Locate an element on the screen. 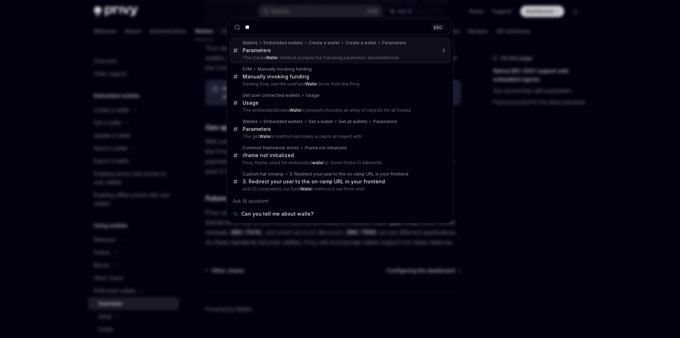 This screenshot has width=680, height=338. div: Common framework errors is located at coordinates (271, 148).